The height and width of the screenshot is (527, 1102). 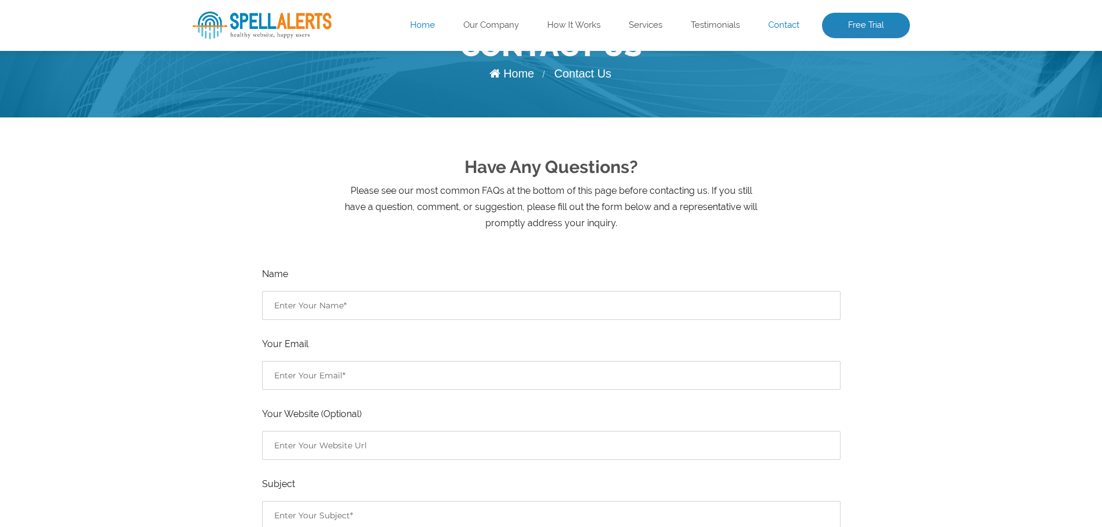 What do you see at coordinates (551, 414) in the screenshot?
I see `label: Your Website (Optional)` at bounding box center [551, 414].